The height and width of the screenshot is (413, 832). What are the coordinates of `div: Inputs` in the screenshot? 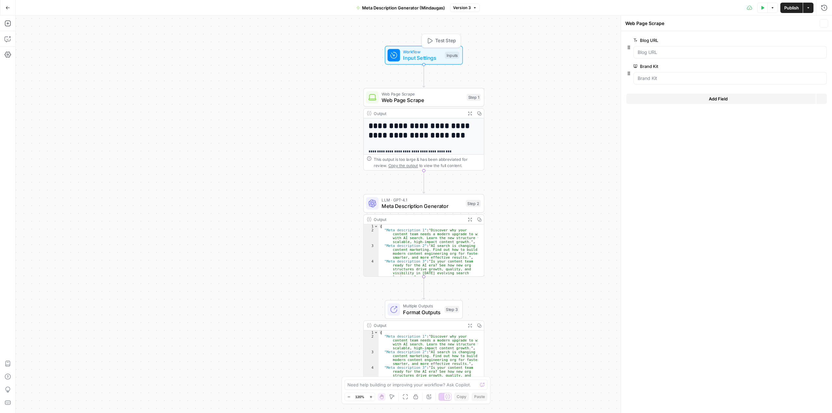 It's located at (452, 55).